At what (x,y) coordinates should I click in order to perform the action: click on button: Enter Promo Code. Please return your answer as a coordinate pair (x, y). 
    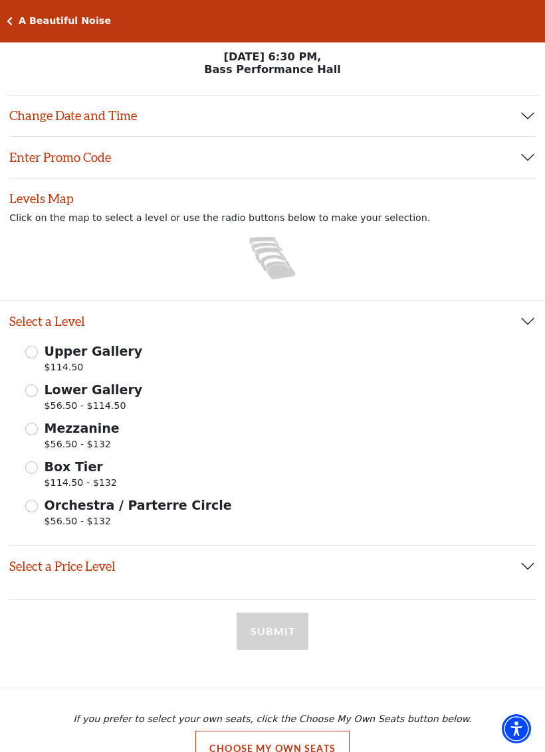
    Looking at the image, I should click on (272, 157).